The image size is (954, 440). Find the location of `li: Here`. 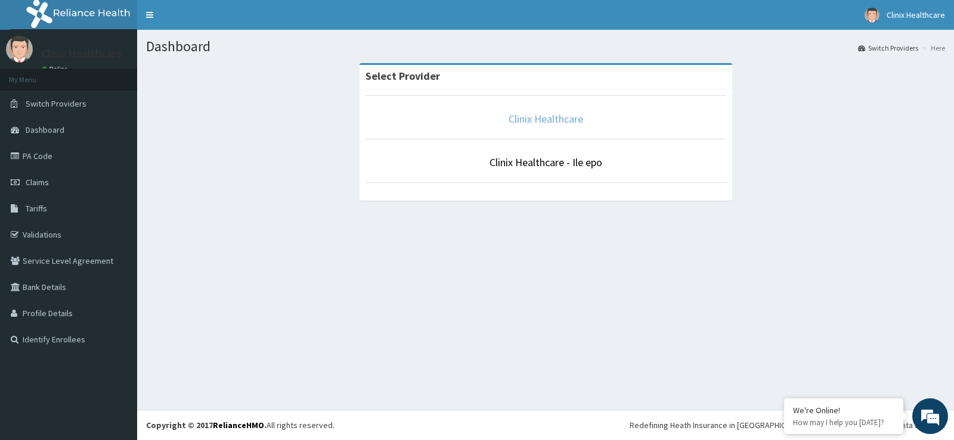

li: Here is located at coordinates (932, 48).